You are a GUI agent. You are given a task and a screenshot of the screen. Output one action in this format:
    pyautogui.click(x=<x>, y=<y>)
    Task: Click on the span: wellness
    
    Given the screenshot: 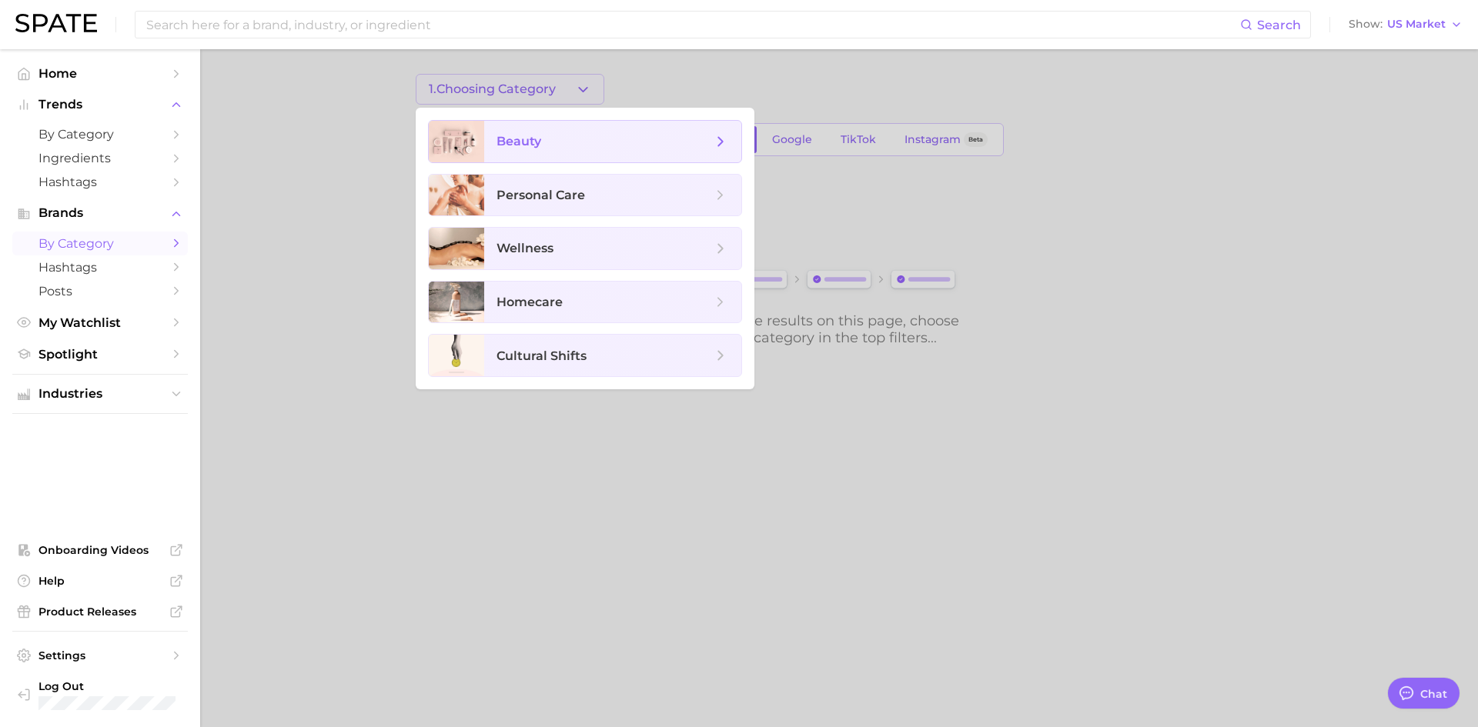 What is the action you would take?
    pyautogui.click(x=525, y=248)
    